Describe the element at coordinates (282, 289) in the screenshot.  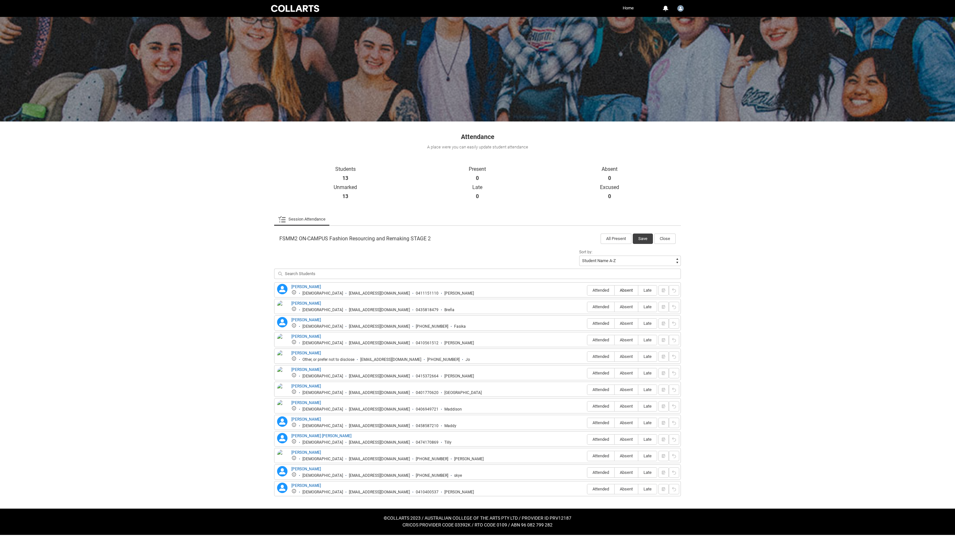
I see `lightning-icon: Bianca Lofgren` at that location.